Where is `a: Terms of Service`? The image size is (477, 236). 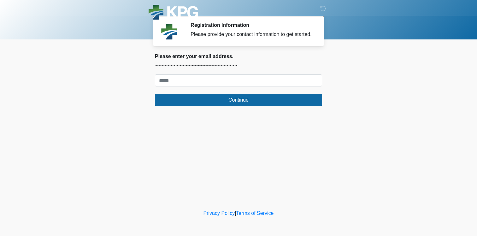
a: Terms of Service is located at coordinates (255, 213).